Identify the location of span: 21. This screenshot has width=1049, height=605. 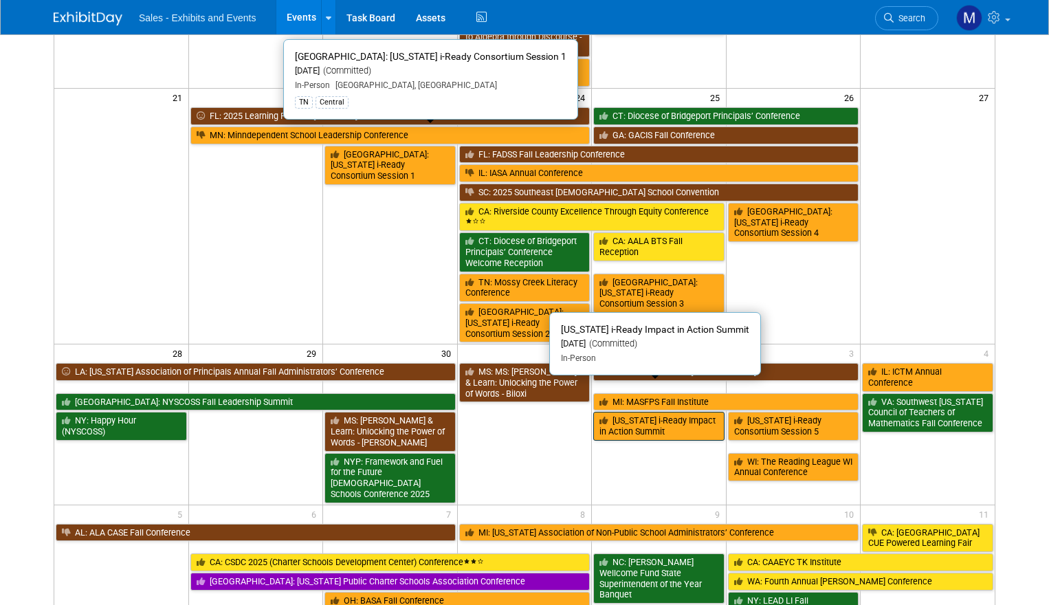
(179, 97).